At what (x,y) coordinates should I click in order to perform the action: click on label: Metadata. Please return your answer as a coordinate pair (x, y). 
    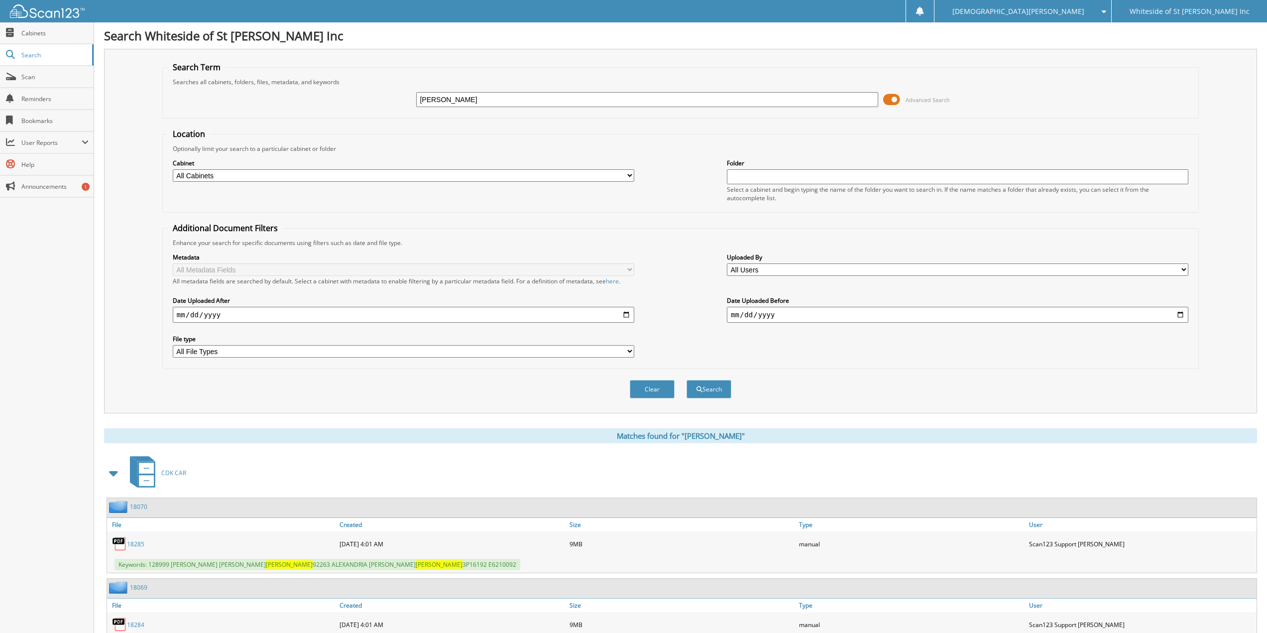
    Looking at the image, I should click on (403, 257).